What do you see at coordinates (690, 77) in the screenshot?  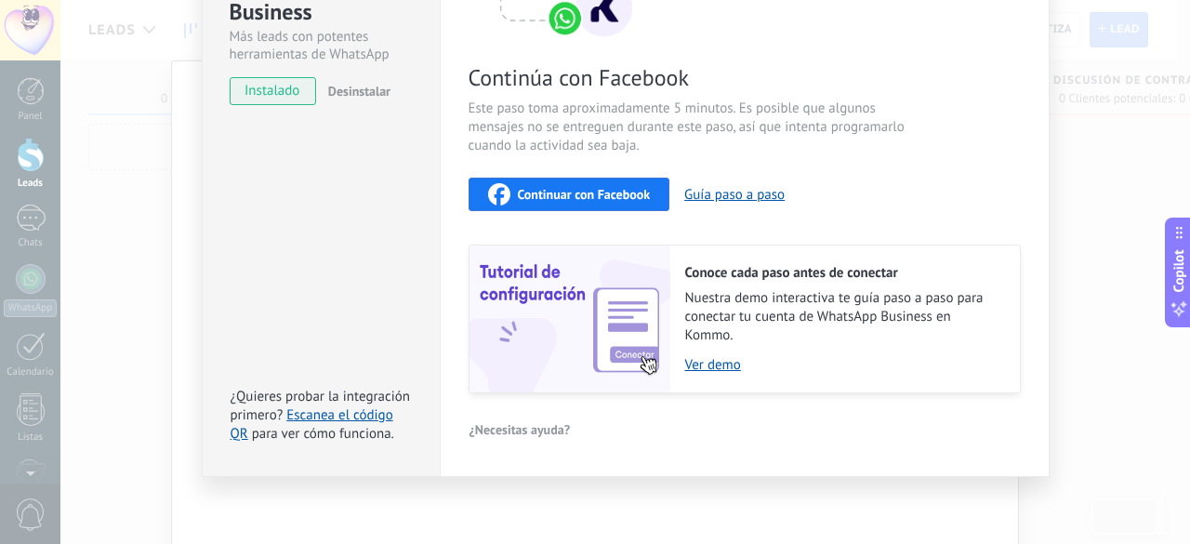 I see `span: Continúa con Facebook` at bounding box center [690, 77].